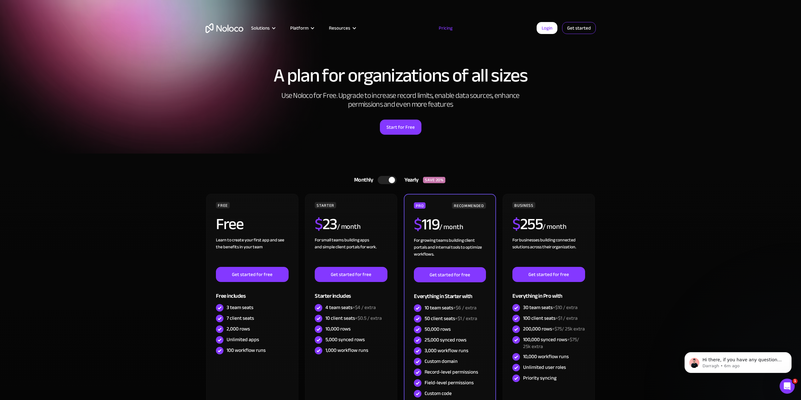  Describe the element at coordinates (451, 318) in the screenshot. I see `div: 50 client seats` at that location.